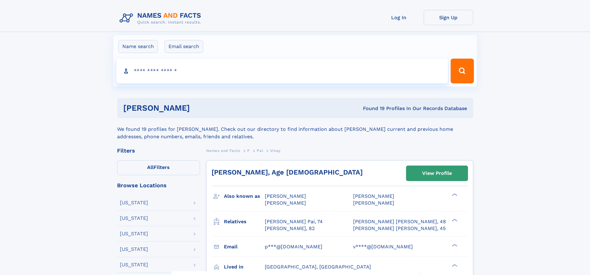 The height and width of the screenshot is (275, 590). I want to click on div: Browse Locations, so click(159, 185).